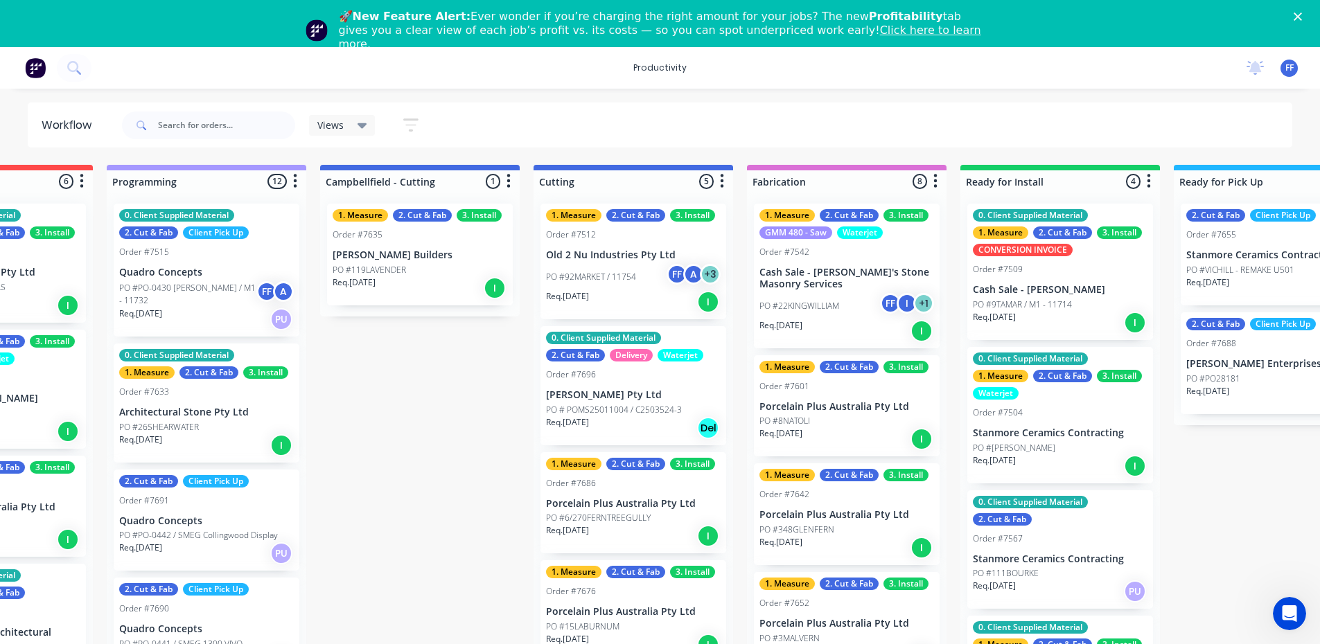  Describe the element at coordinates (1060, 415) in the screenshot. I see `div: 0. Client Supplied Material1. Measure2. Cut & Fab3. InstallWaterjetOrder #7504Stanmore Ceramics C...` at that location.